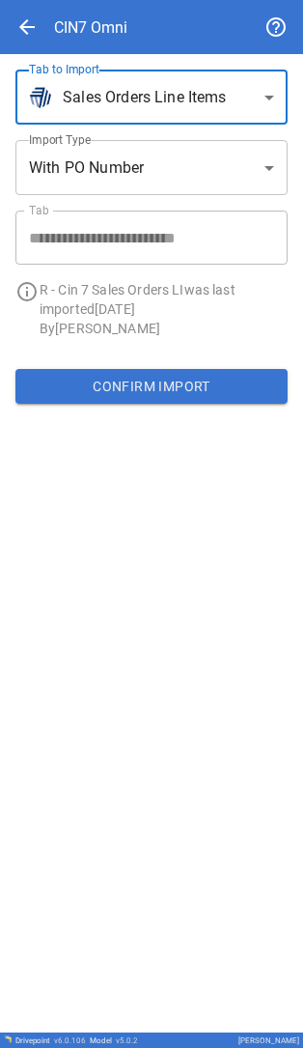 The image size is (303, 1048). What do you see at coordinates (152, 386) in the screenshot?
I see `button: Confirm Import` at bounding box center [152, 386].